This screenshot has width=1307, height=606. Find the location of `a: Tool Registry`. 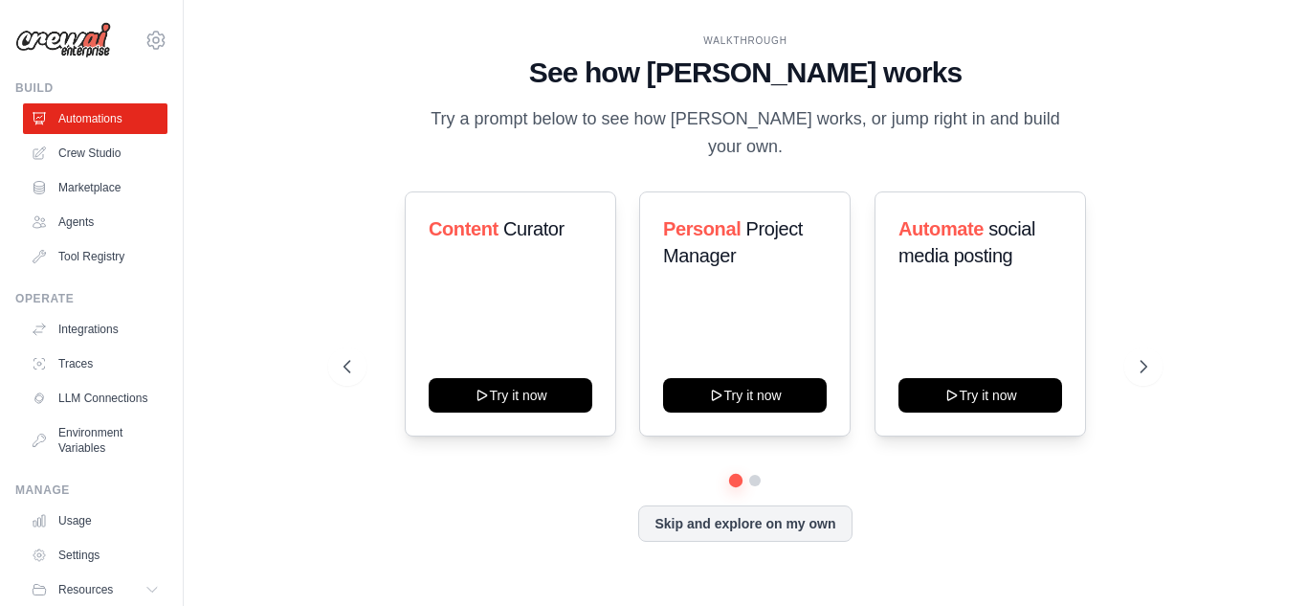

a: Tool Registry is located at coordinates (95, 257).